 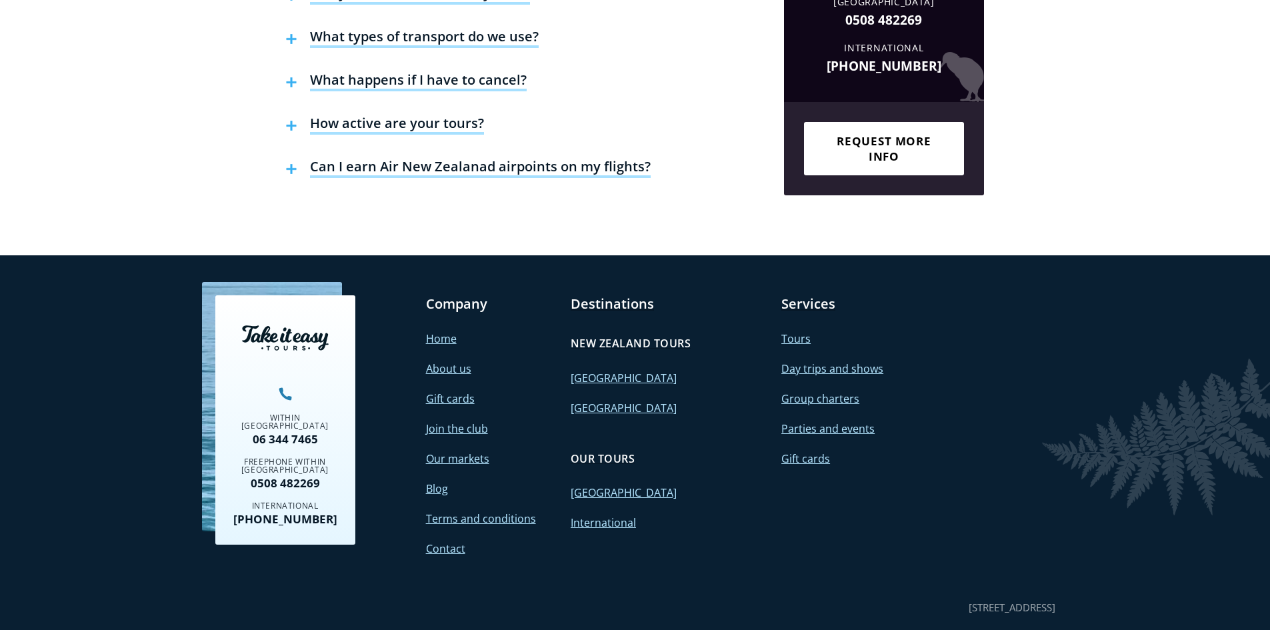 What do you see at coordinates (808, 304) in the screenshot?
I see `a: Services` at bounding box center [808, 304].